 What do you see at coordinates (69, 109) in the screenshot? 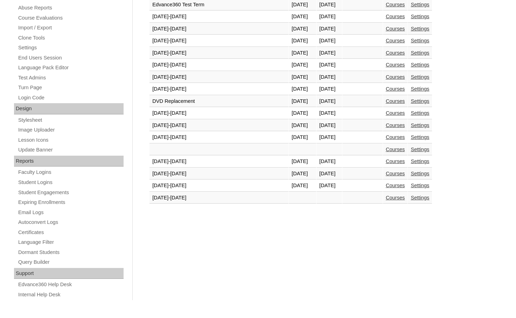
I see `div: Design` at bounding box center [69, 109].